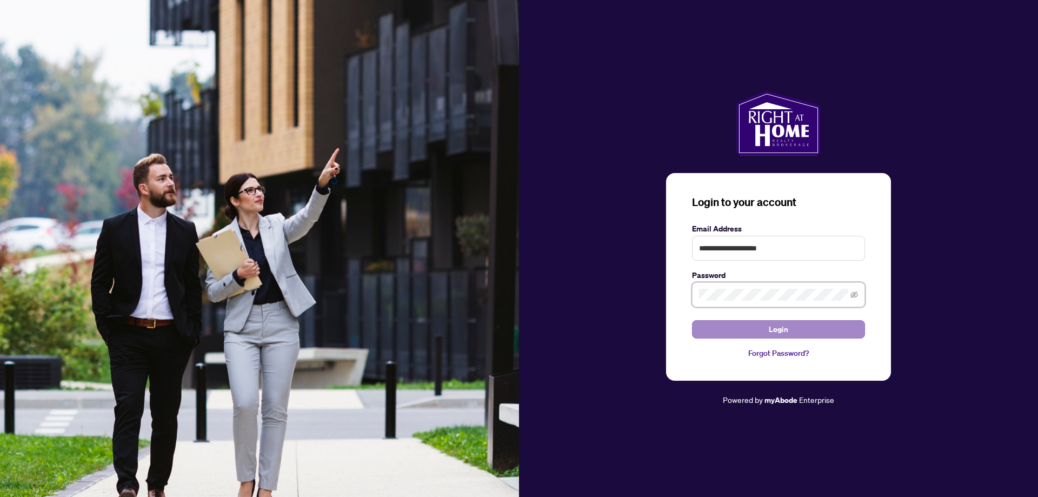 This screenshot has width=1038, height=497. What do you see at coordinates (816, 400) in the screenshot?
I see `span: Enterprise` at bounding box center [816, 400].